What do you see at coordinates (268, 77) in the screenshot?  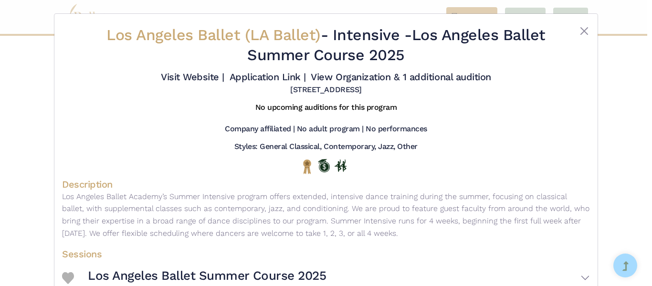 I see `a: Application Link |` at bounding box center [268, 77].